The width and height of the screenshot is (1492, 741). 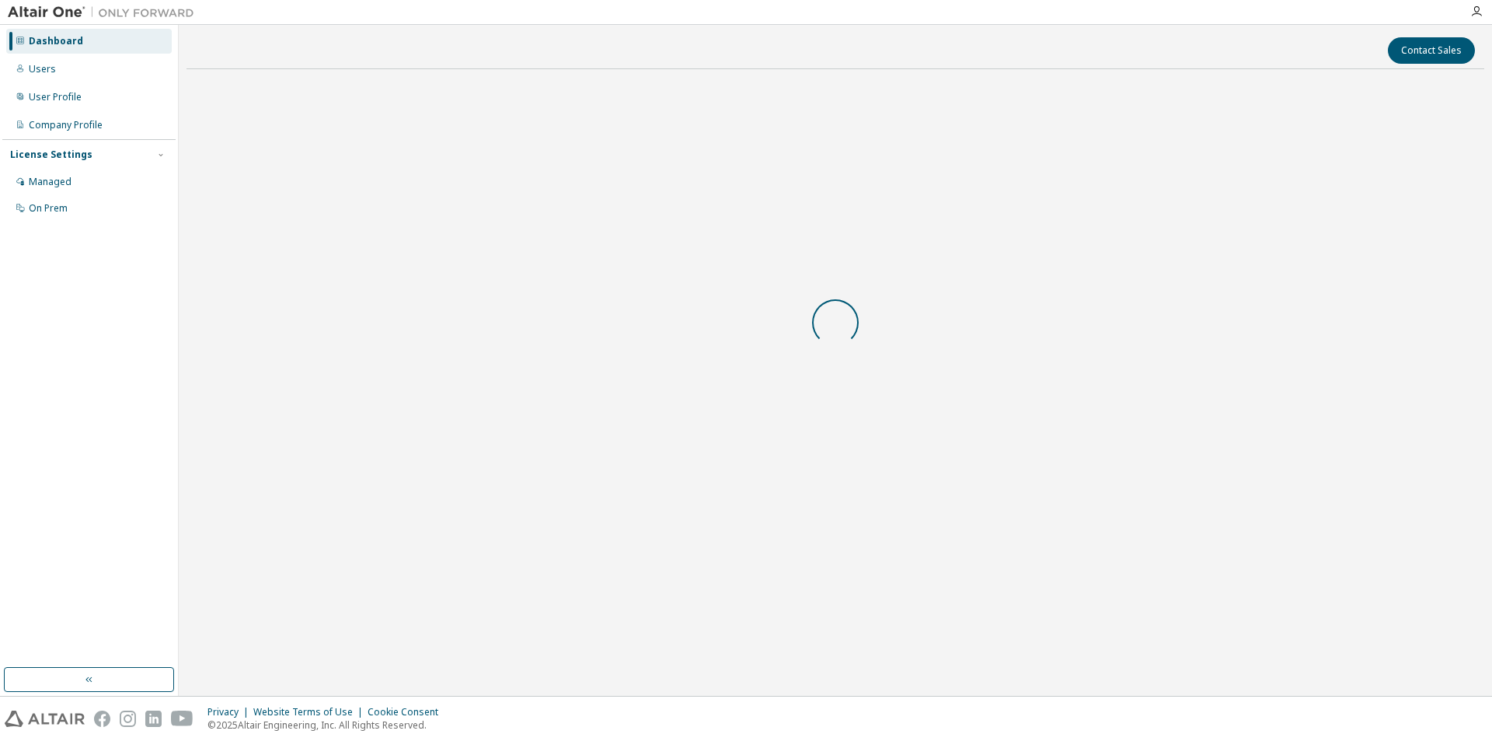 What do you see at coordinates (230, 712) in the screenshot?
I see `div: Privacy` at bounding box center [230, 712].